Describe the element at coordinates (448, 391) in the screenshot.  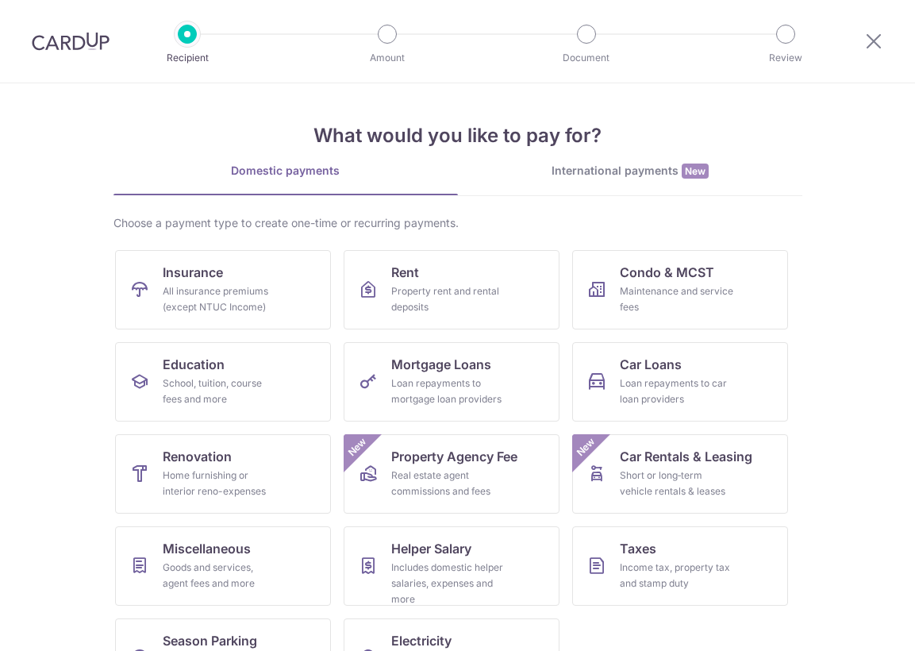
I see `div: Loan repayments to mortgage loan providers` at that location.